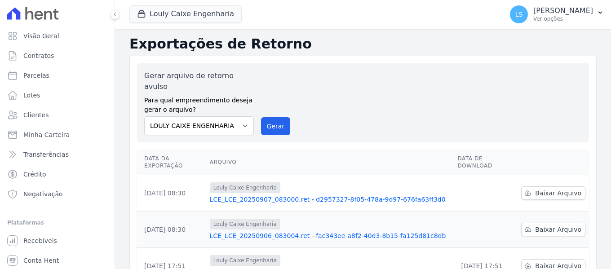 Image resolution: width=611 pixels, height=269 pixels. Describe the element at coordinates (57, 194) in the screenshot. I see `a: Negativação` at that location.